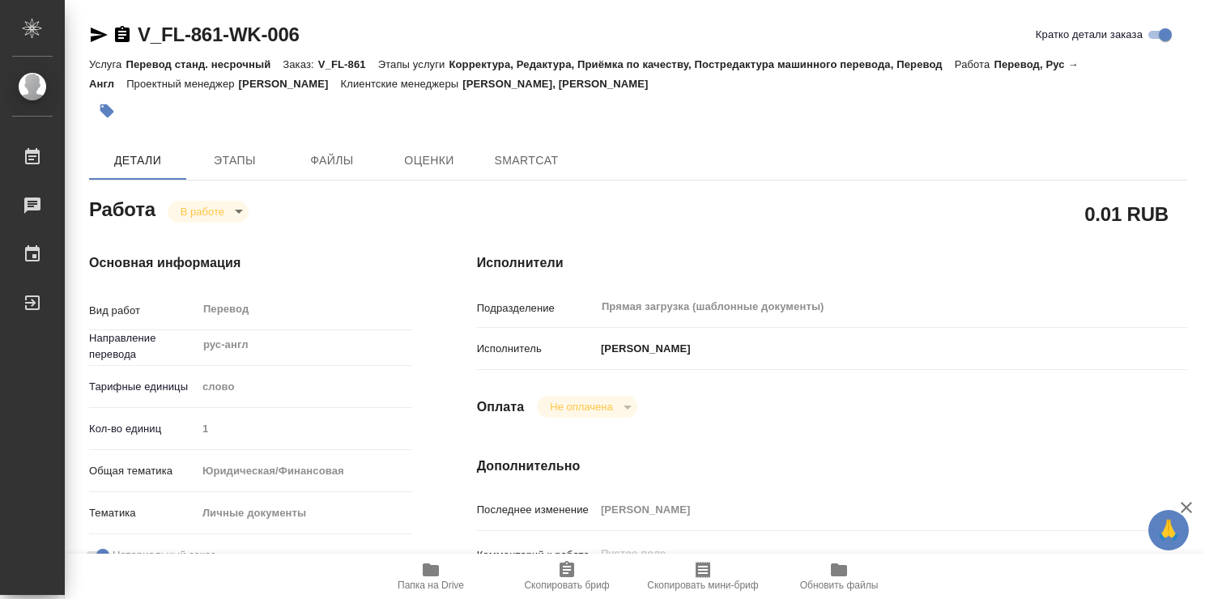 The image size is (1205, 599). What do you see at coordinates (567, 577) in the screenshot?
I see `button: Скопировать бриф` at bounding box center [567, 577].